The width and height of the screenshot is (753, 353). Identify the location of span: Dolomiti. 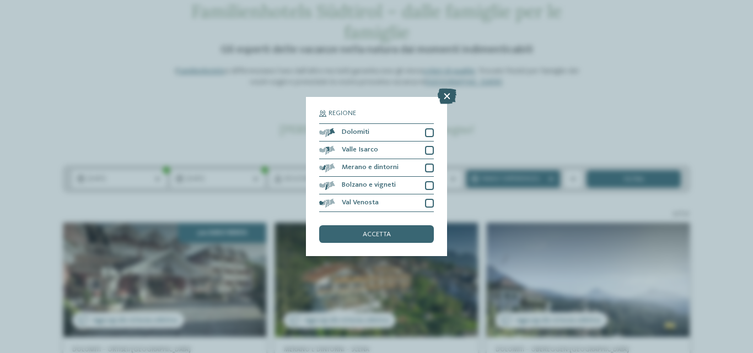
(355, 132).